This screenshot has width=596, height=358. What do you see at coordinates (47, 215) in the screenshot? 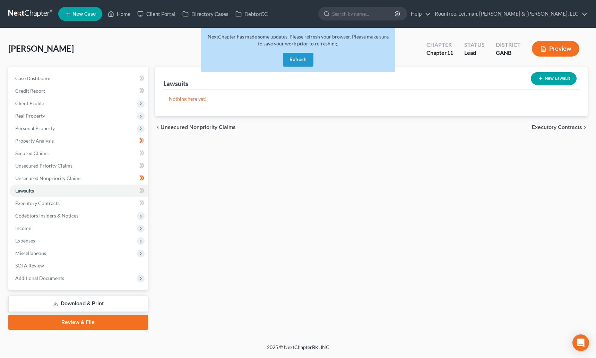
I see `span: Codebtors Insiders & Notices` at bounding box center [47, 215].